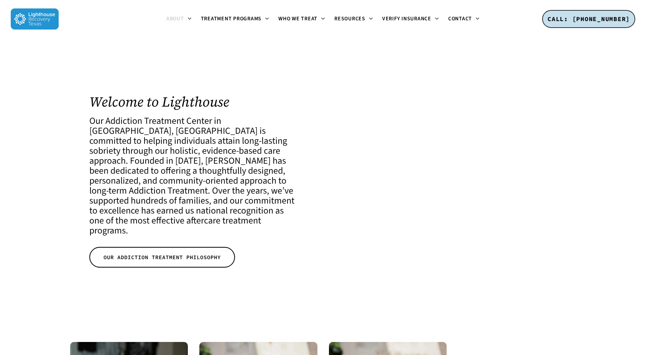 This screenshot has height=355, width=646. Describe the element at coordinates (175, 19) in the screenshot. I see `span: About` at that location.